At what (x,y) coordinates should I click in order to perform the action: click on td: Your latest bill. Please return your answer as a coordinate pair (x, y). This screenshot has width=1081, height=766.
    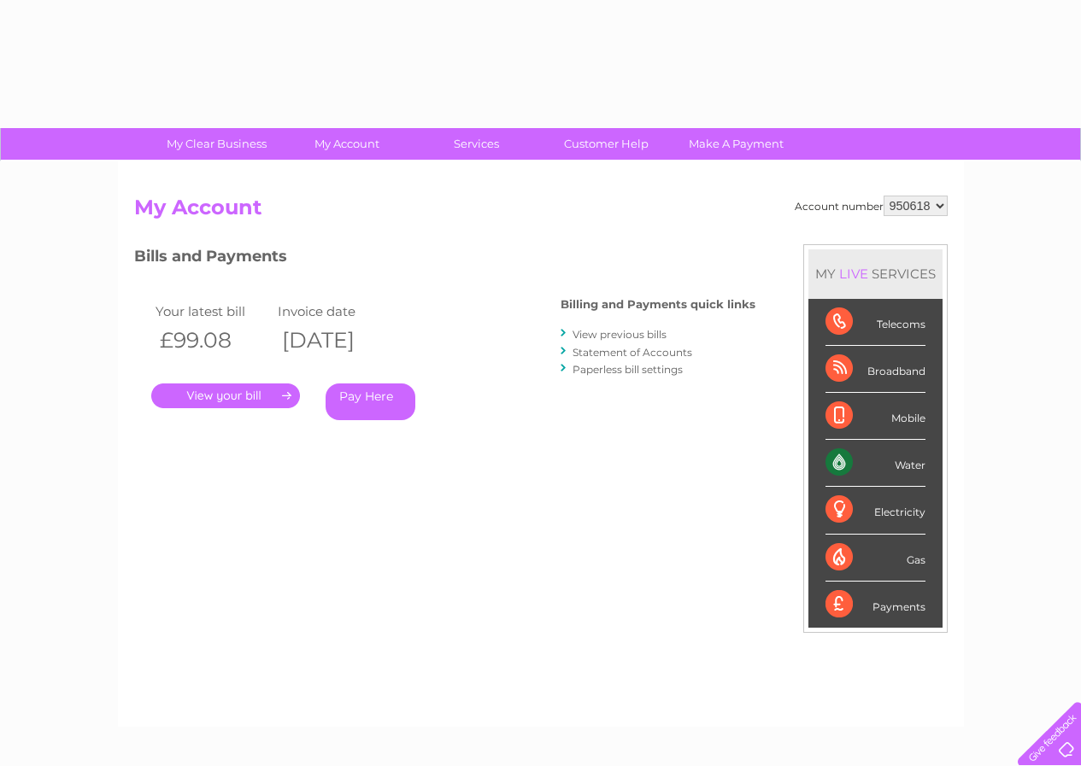
    Looking at the image, I should click on (213, 311).